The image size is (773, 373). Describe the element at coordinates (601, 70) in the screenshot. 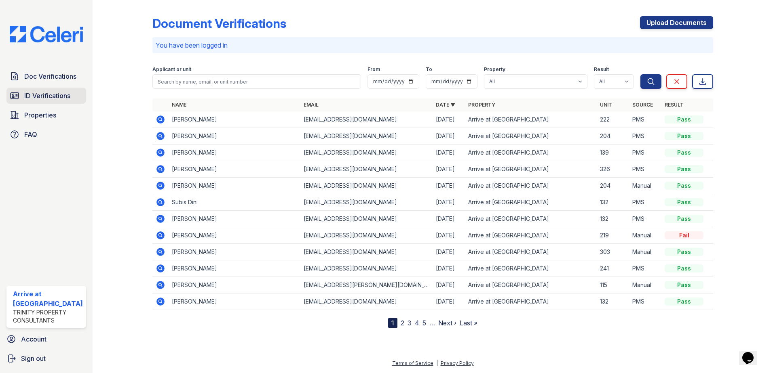

I see `label: Result` at that location.